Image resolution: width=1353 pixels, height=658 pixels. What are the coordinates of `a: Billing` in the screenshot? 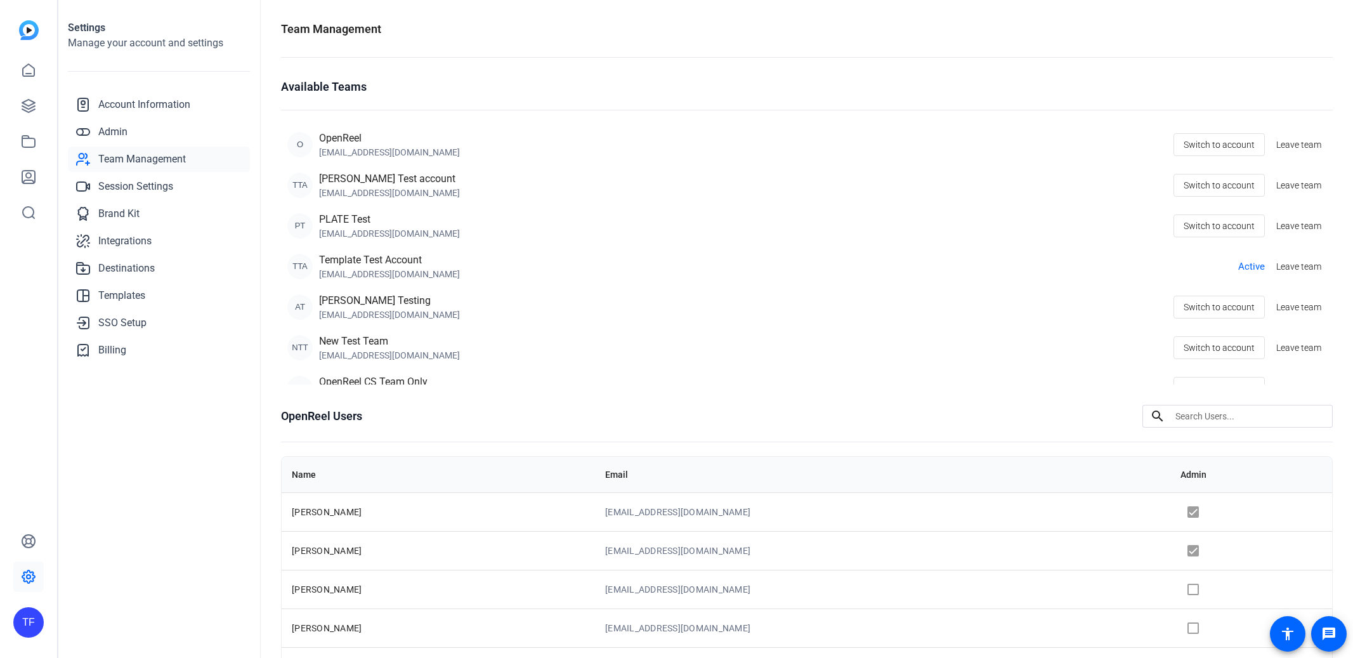 It's located at (159, 350).